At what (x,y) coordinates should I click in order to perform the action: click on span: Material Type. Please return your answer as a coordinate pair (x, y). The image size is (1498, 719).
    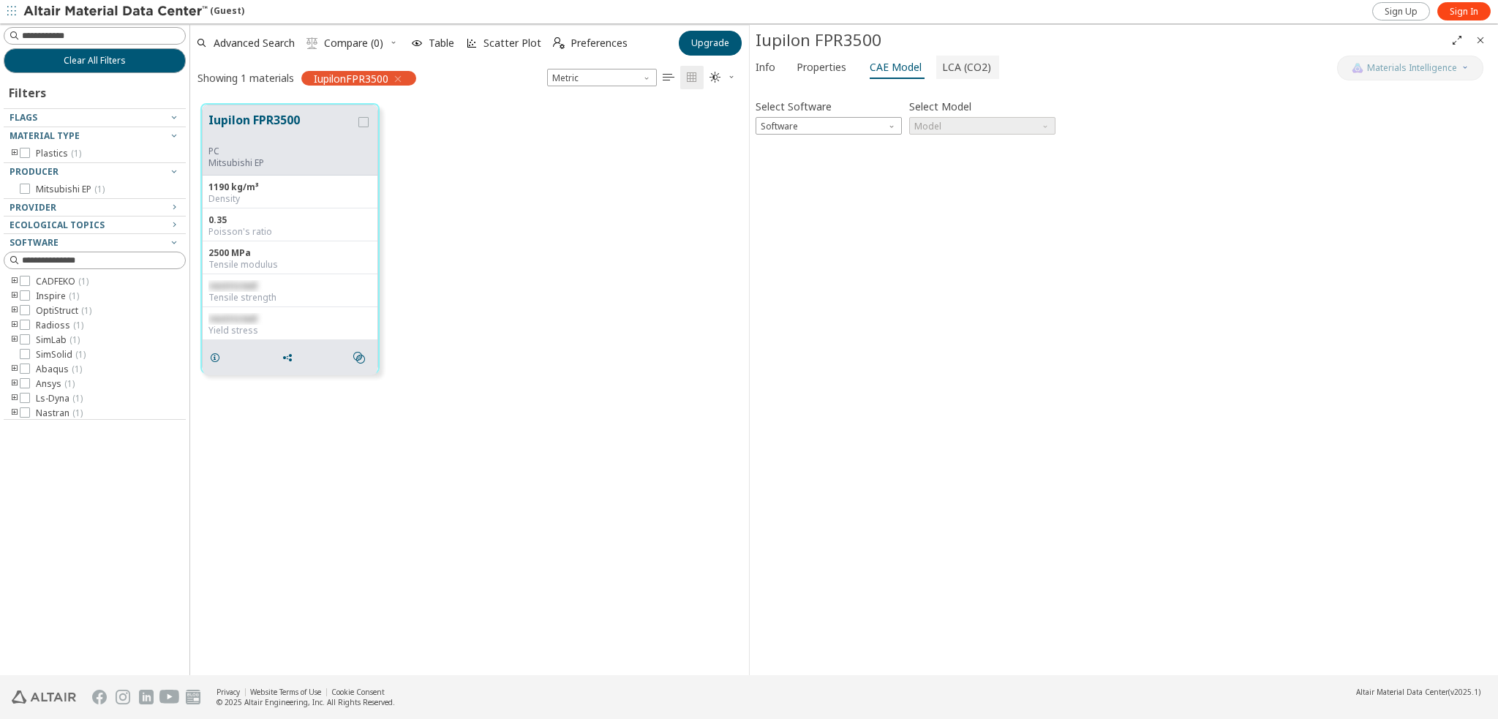
    Looking at the image, I should click on (45, 135).